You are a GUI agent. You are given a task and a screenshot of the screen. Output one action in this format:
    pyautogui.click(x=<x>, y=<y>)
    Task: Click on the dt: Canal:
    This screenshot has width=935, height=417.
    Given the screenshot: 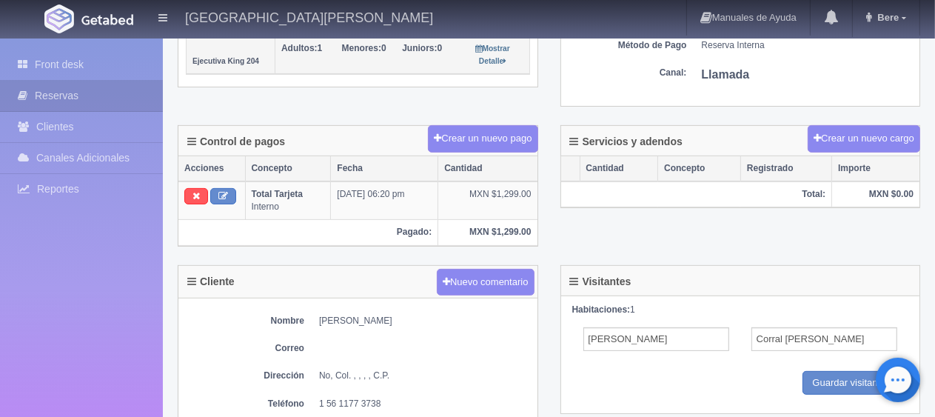 What is the action you would take?
    pyautogui.click(x=628, y=73)
    